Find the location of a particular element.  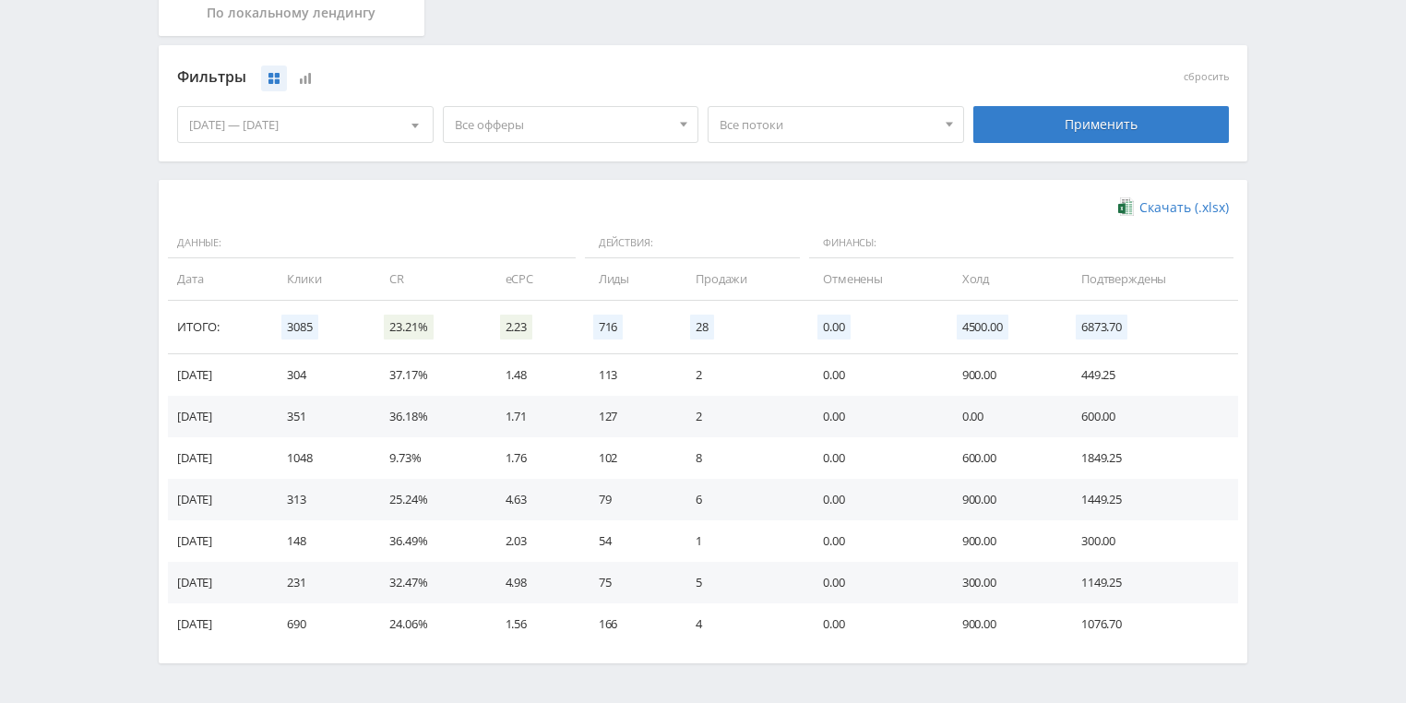

td: 102 is located at coordinates (628, 458).